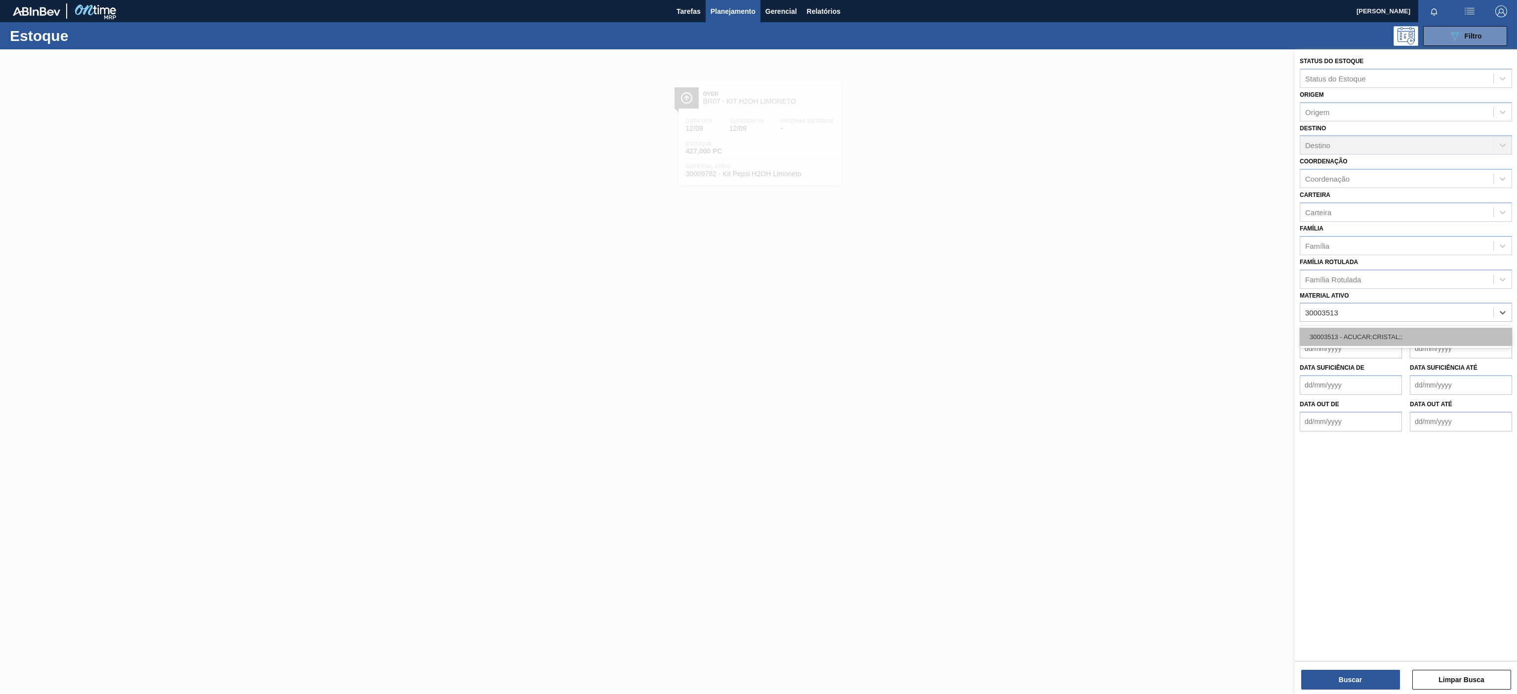 Image resolution: width=1517 pixels, height=694 pixels. Describe the element at coordinates (1465, 36) in the screenshot. I see `button: Filtro` at that location.